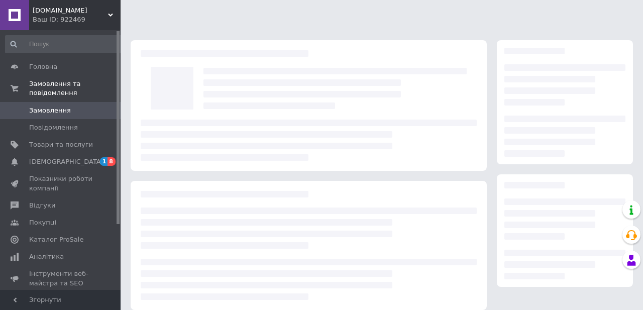 Image resolution: width=643 pixels, height=310 pixels. Describe the element at coordinates (43, 67) in the screenshot. I see `span: Головна` at that location.